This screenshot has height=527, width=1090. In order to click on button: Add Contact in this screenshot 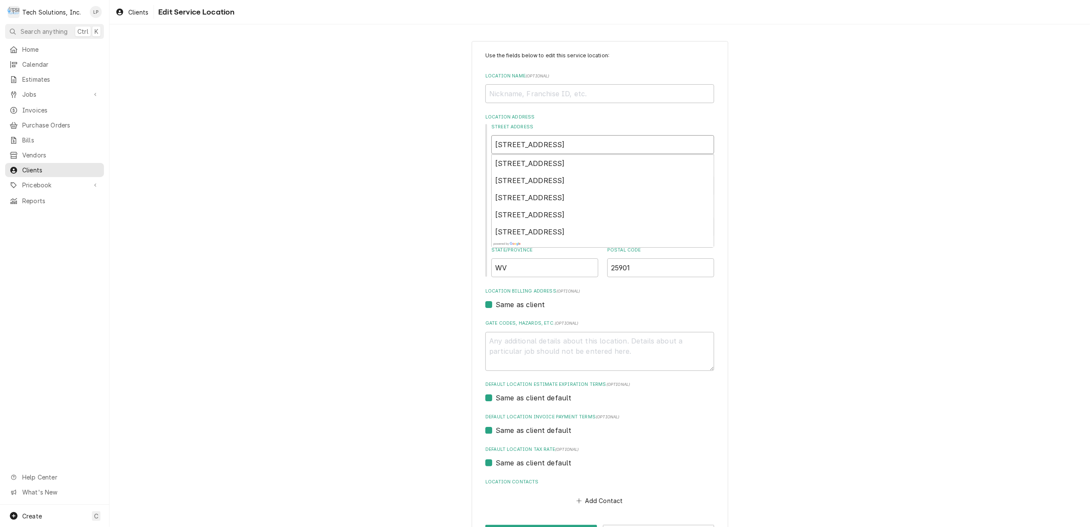, I will do `click(600, 501)`.